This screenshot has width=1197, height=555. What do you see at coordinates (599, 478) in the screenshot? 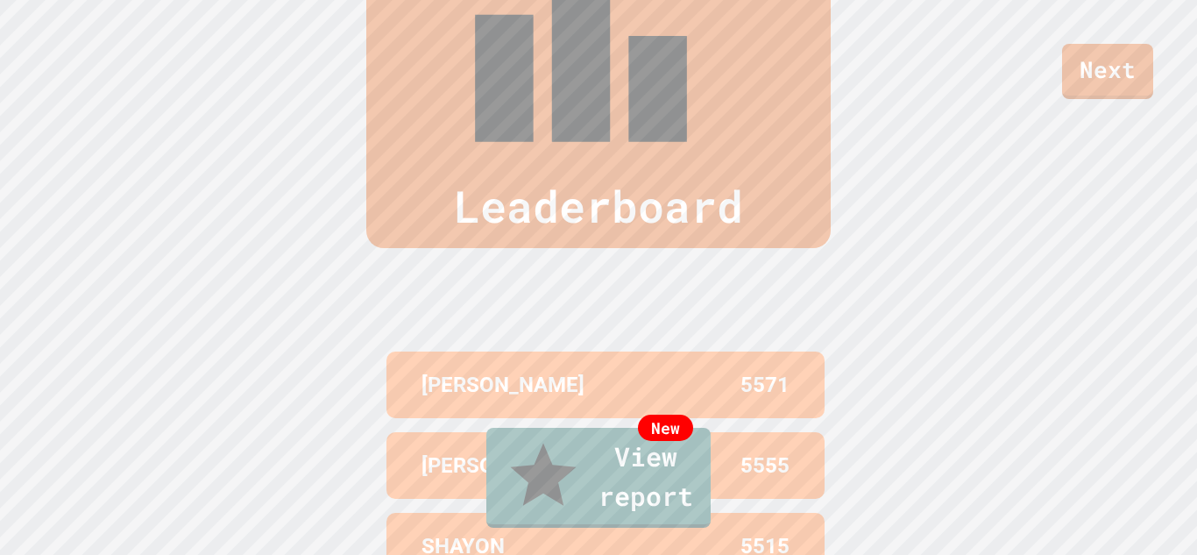
I see `a: View report` at bounding box center [599, 478].